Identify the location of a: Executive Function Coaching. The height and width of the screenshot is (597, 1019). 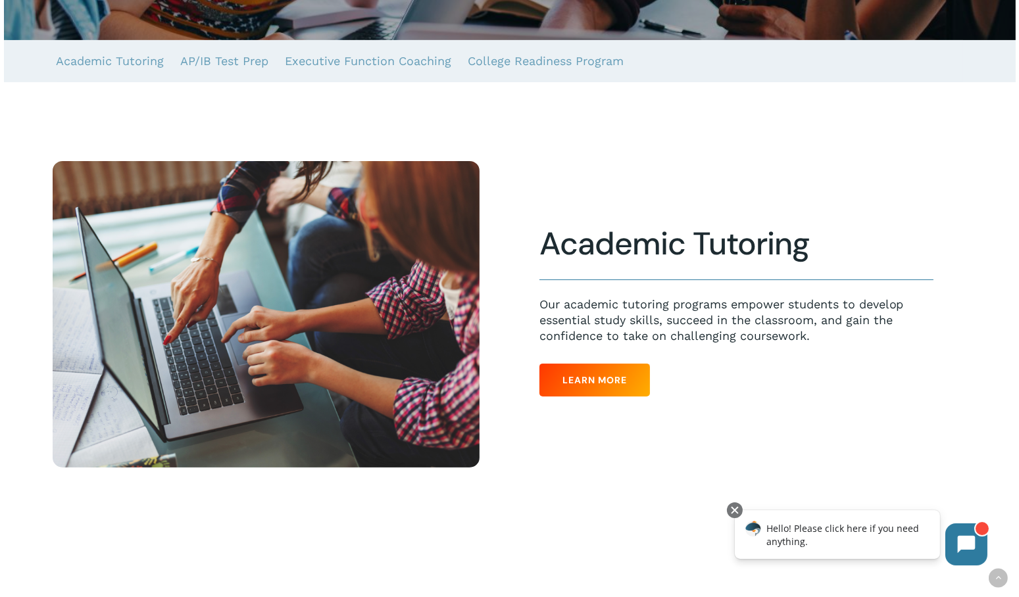
(368, 61).